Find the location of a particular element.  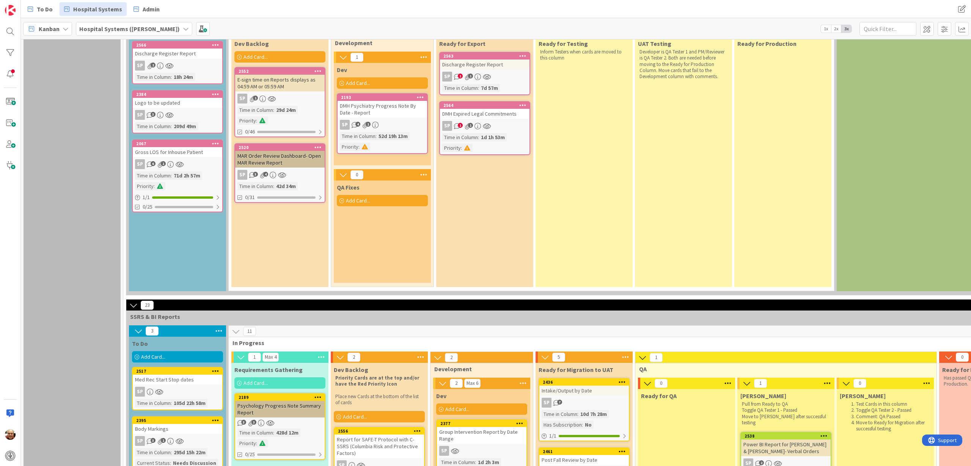

span: 5 is located at coordinates (558, 357).